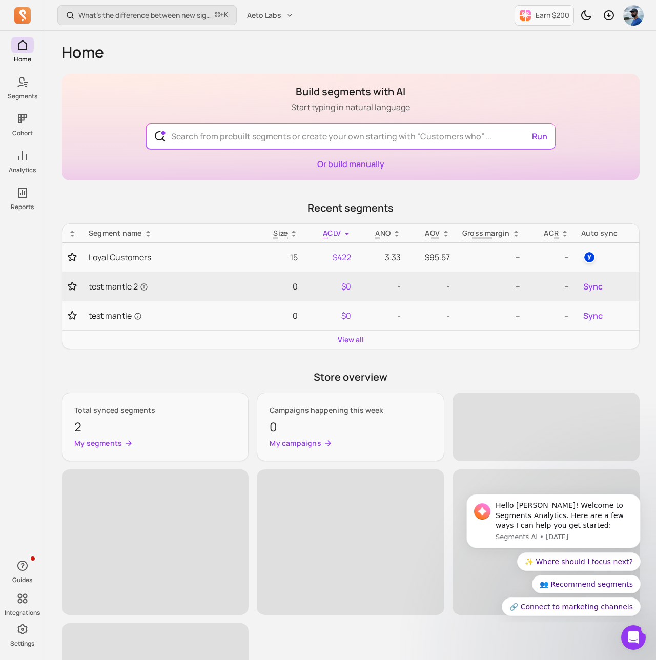 The width and height of the screenshot is (656, 660). I want to click on p: What’s the difference between new signups and new customers?, so click(145, 15).